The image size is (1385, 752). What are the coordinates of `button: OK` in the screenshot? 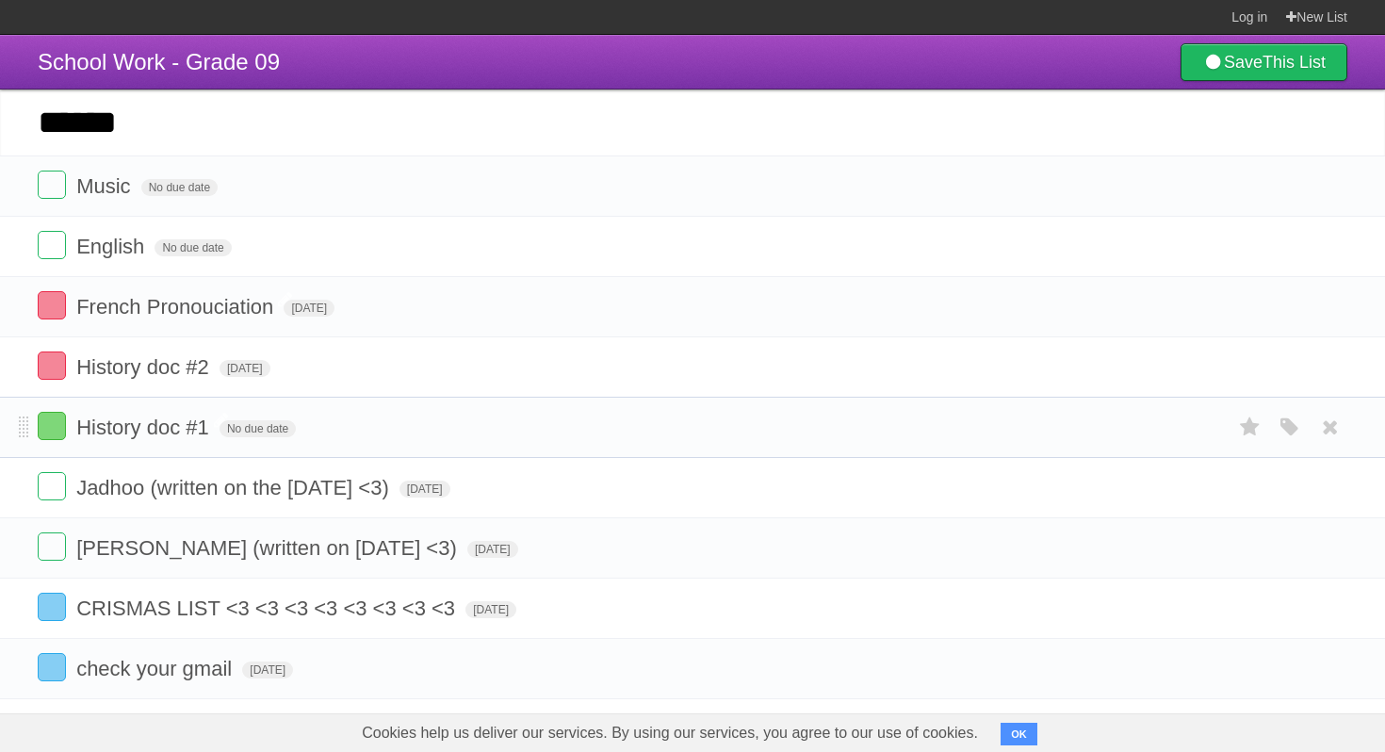 It's located at (1019, 734).